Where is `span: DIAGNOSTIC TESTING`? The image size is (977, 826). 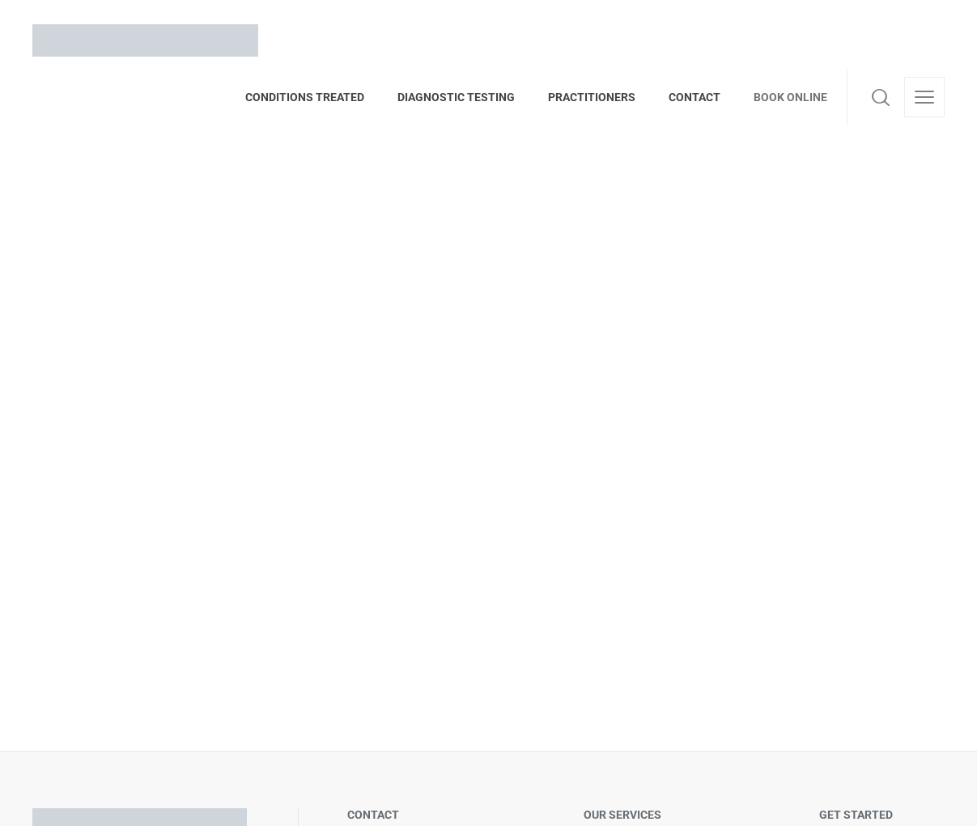
span: DIAGNOSTIC TESTING is located at coordinates (456, 97).